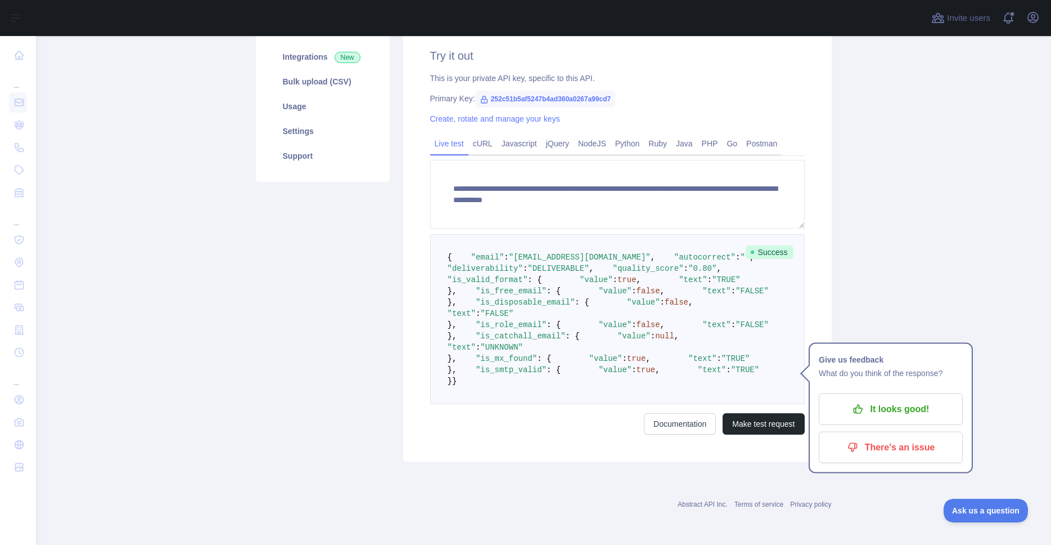 The image size is (1051, 545). What do you see at coordinates (680, 424) in the screenshot?
I see `a: Documentation` at bounding box center [680, 424].